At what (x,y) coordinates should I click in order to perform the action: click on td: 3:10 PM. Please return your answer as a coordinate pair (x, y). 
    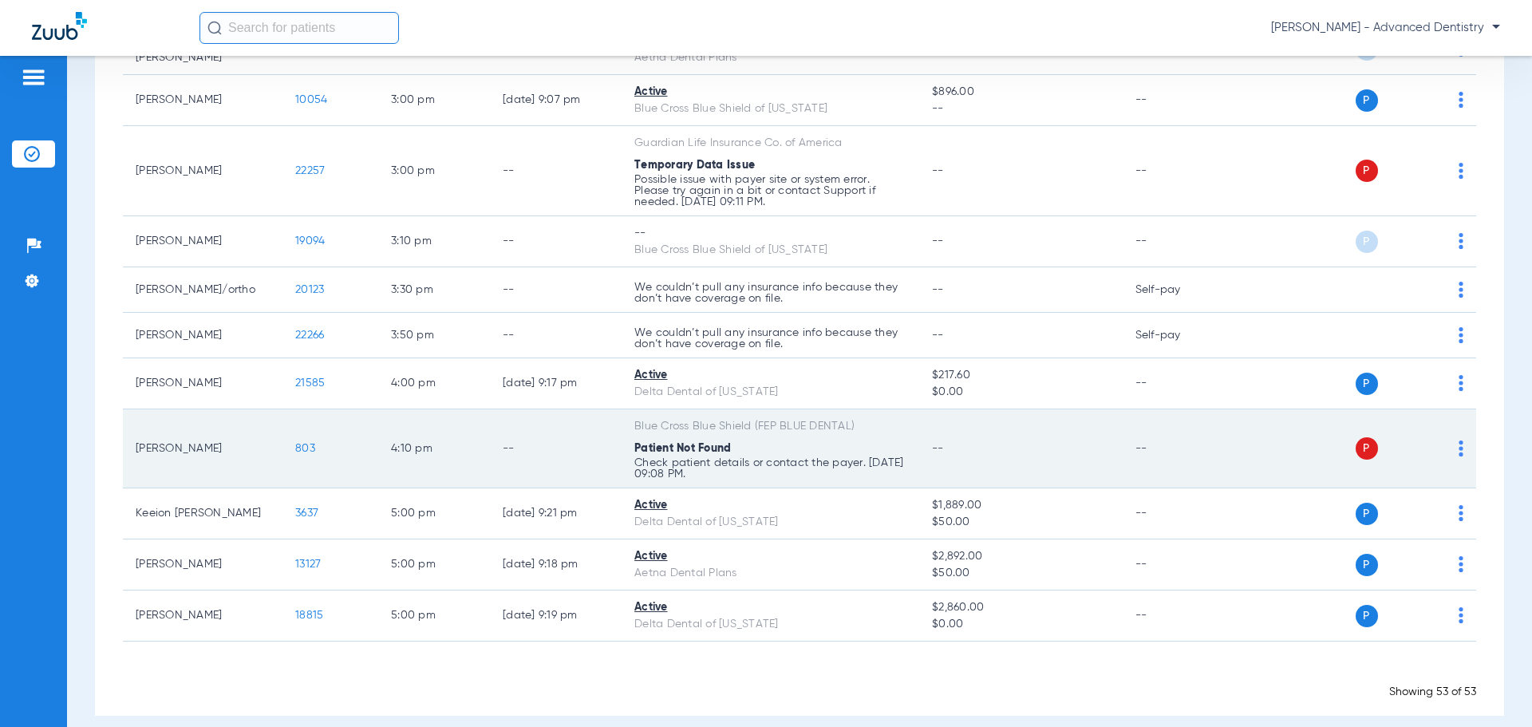
    Looking at the image, I should click on (434, 242).